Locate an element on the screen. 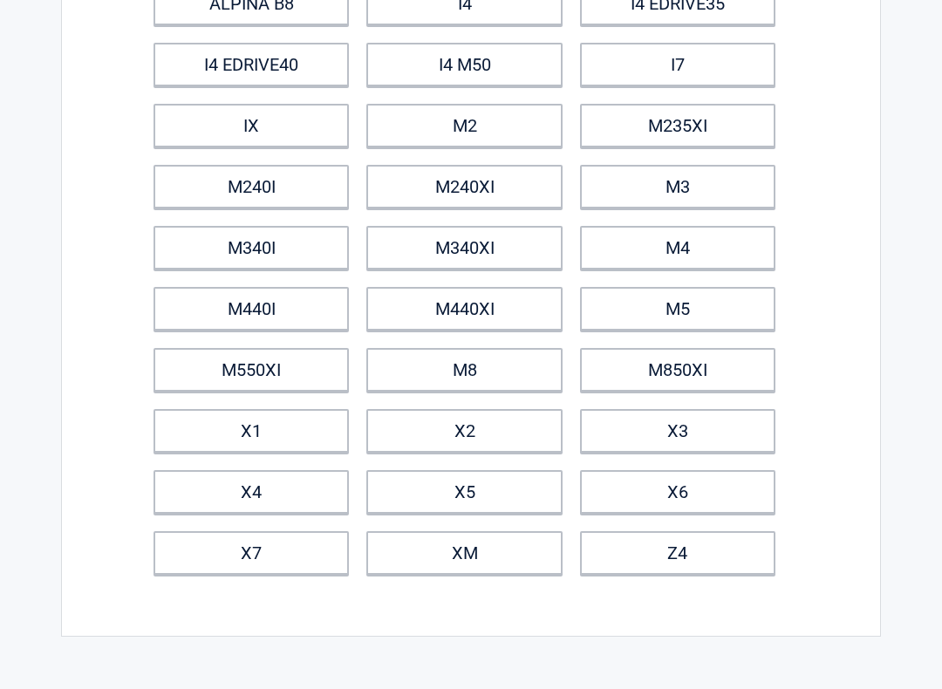 The height and width of the screenshot is (689, 942). a: X3 is located at coordinates (677, 431).